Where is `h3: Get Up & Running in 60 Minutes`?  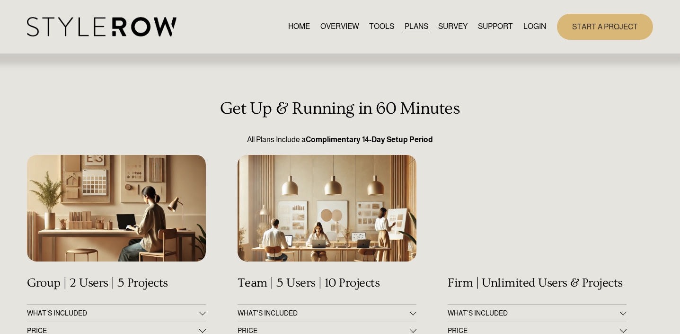 h3: Get Up & Running in 60 Minutes is located at coordinates (340, 109).